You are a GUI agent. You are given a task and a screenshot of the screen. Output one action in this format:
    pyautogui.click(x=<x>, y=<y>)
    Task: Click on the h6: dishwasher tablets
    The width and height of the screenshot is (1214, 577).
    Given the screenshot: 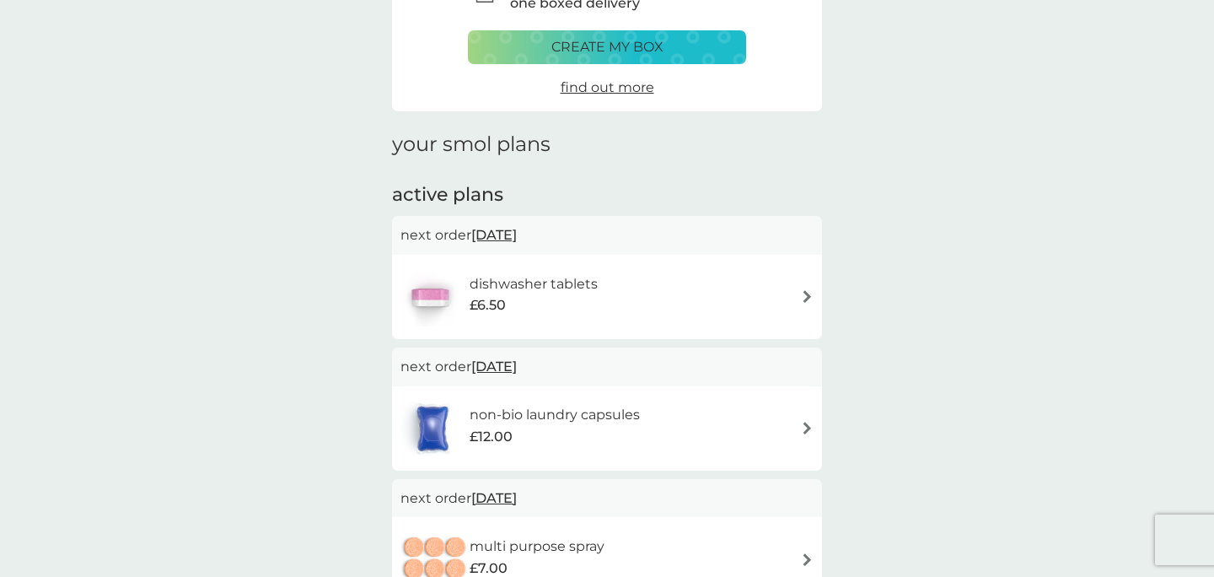 What is the action you would take?
    pyautogui.click(x=534, y=284)
    